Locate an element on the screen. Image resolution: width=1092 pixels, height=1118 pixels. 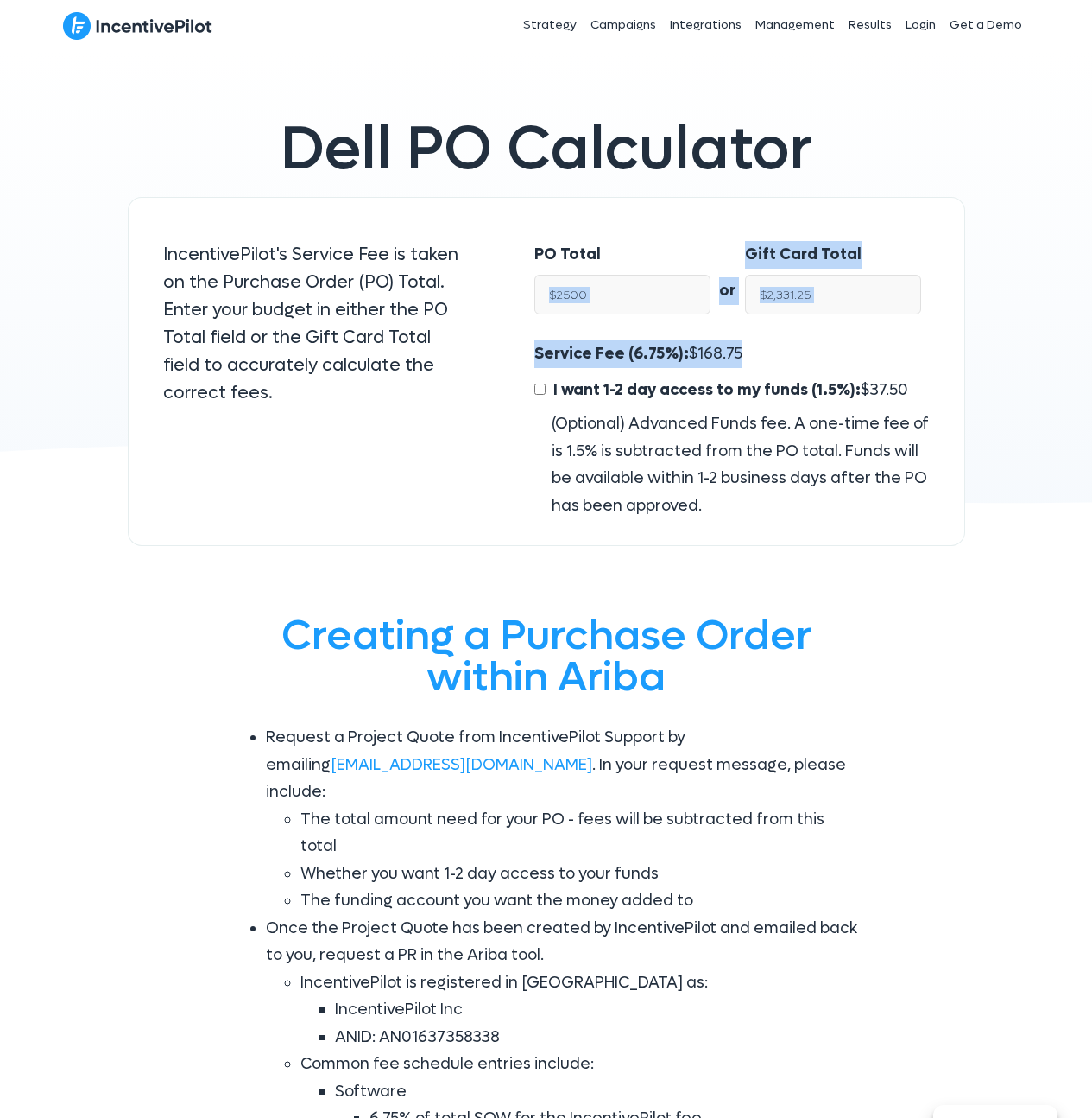
li: The funding account you want the money added to is located at coordinates (581, 901).